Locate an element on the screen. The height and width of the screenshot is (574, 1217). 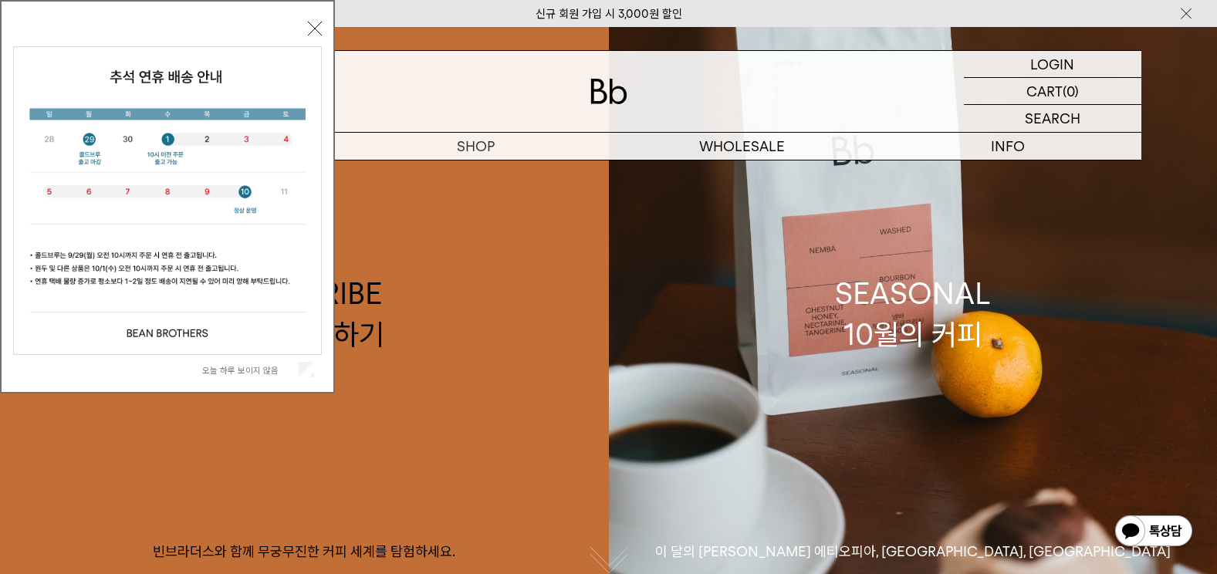
p: LOGIN is located at coordinates (1052, 64).